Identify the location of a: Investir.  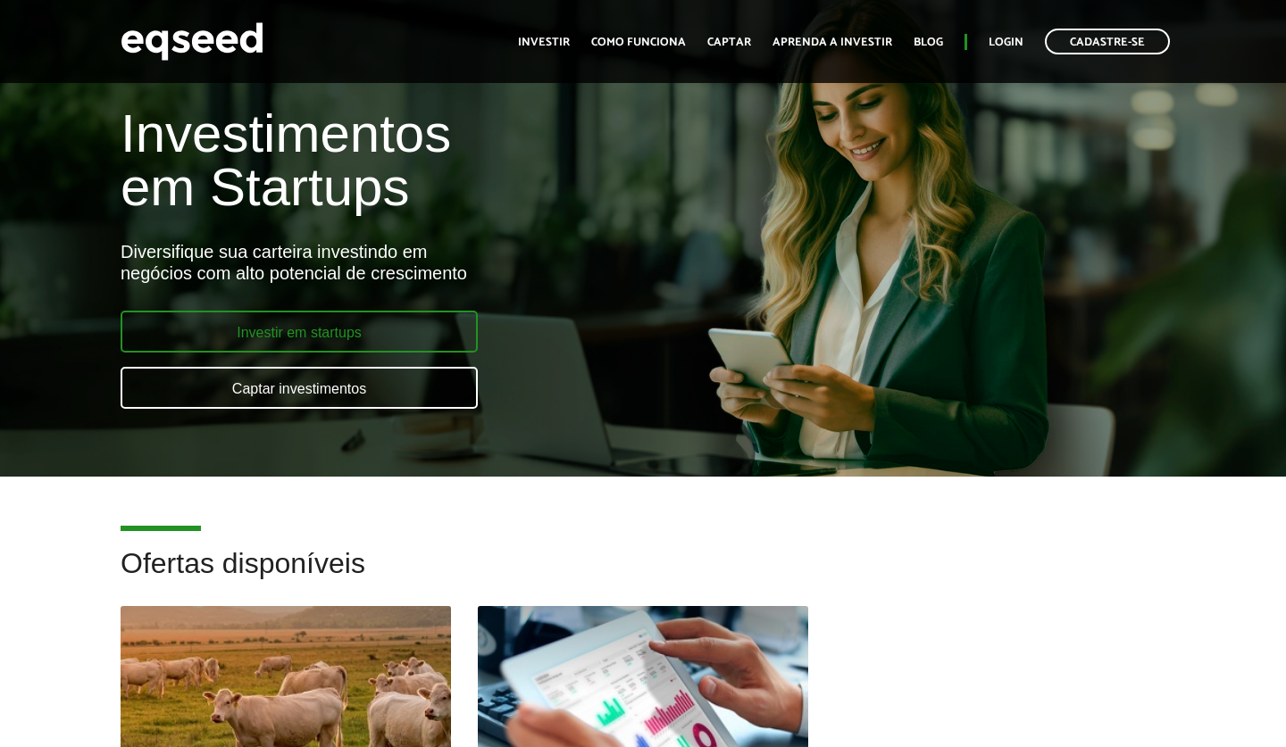
(544, 42).